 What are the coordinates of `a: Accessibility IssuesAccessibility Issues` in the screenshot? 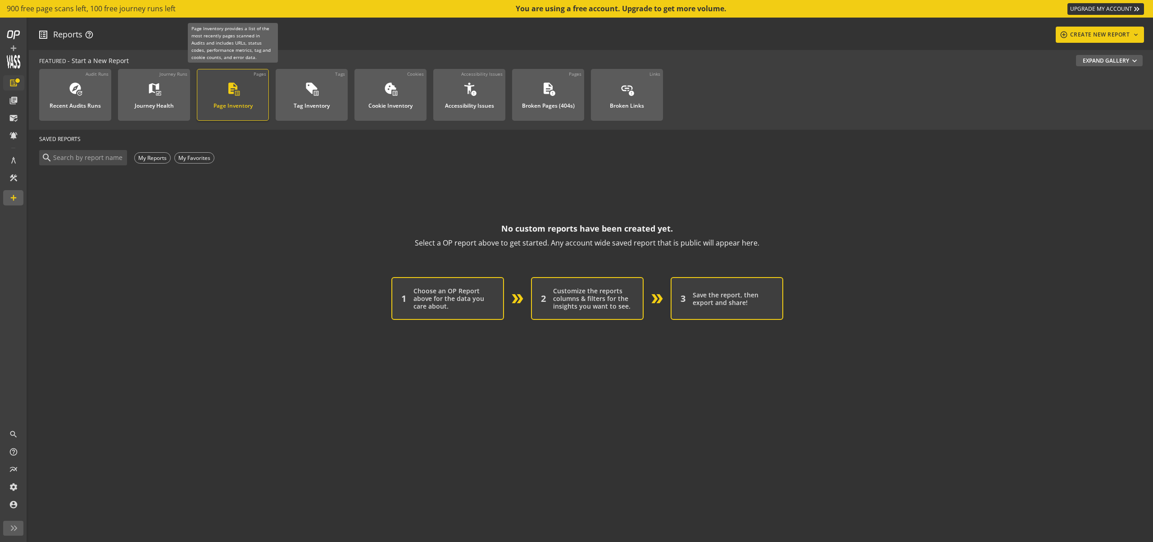 It's located at (469, 95).